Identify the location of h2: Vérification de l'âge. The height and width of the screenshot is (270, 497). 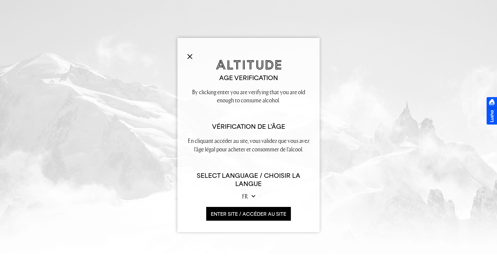
(248, 126).